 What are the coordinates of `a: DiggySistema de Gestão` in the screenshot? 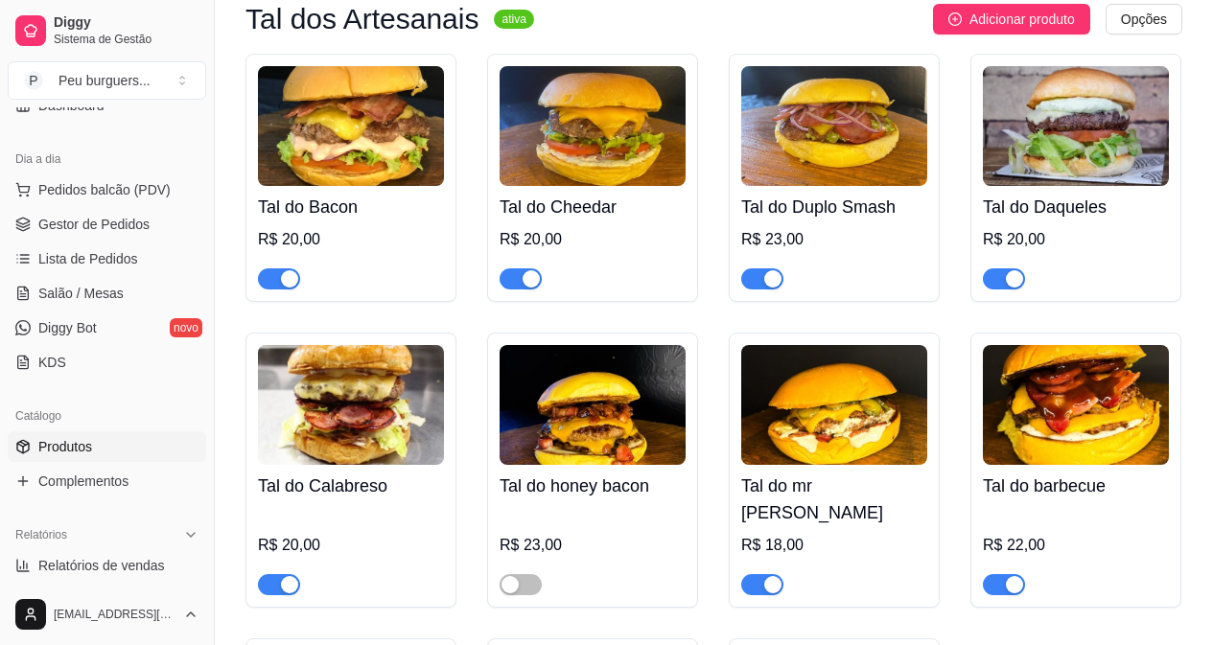 It's located at (106, 31).